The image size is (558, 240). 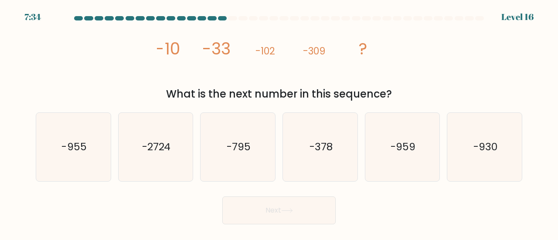 I want to click on text: -378, so click(x=320, y=146).